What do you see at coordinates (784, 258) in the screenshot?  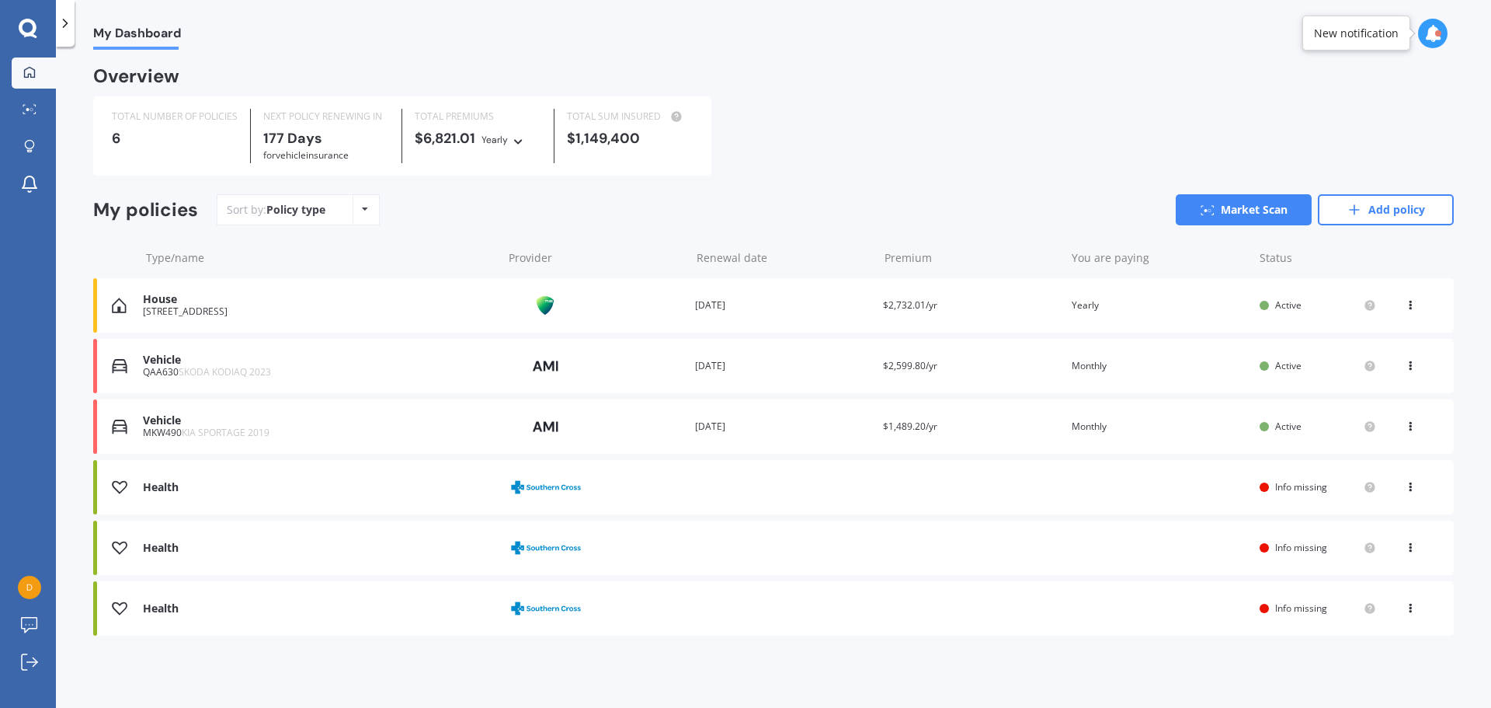 I see `div: Renewal date` at bounding box center [784, 258].